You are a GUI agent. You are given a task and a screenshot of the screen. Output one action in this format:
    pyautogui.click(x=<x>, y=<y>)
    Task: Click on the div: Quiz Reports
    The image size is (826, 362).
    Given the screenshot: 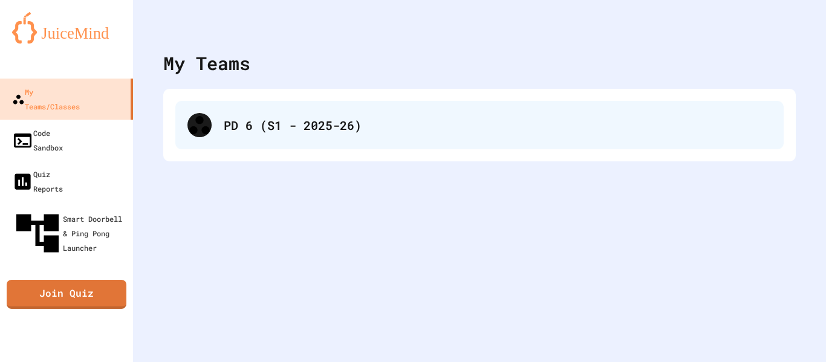 What is the action you would take?
    pyautogui.click(x=37, y=181)
    